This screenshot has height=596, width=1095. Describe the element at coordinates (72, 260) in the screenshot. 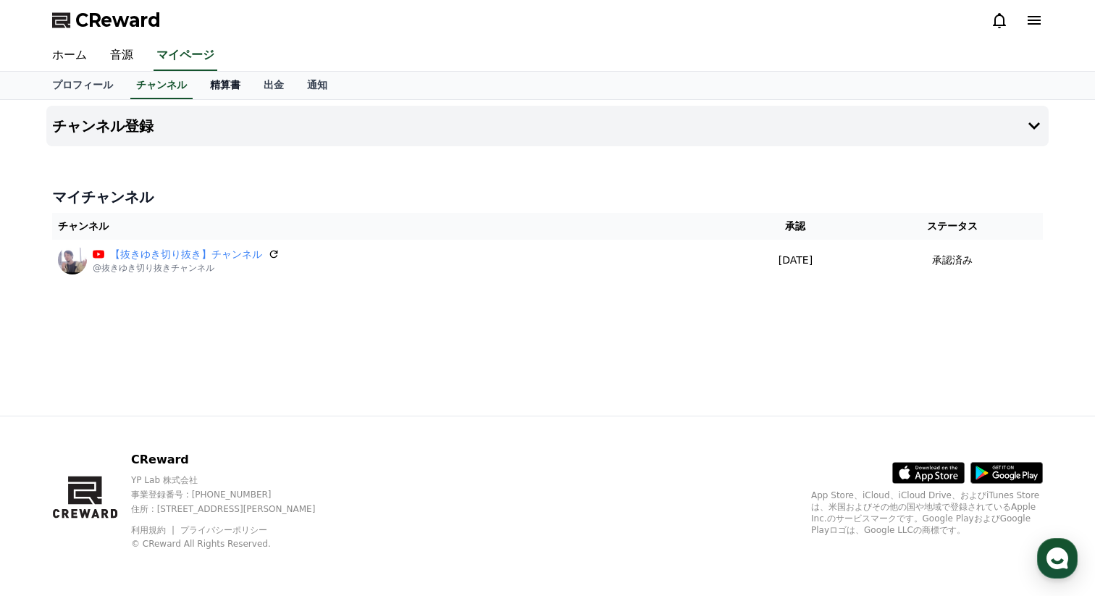

I see `img: 【抜きゆき切り抜き】チャンネル` at that location.